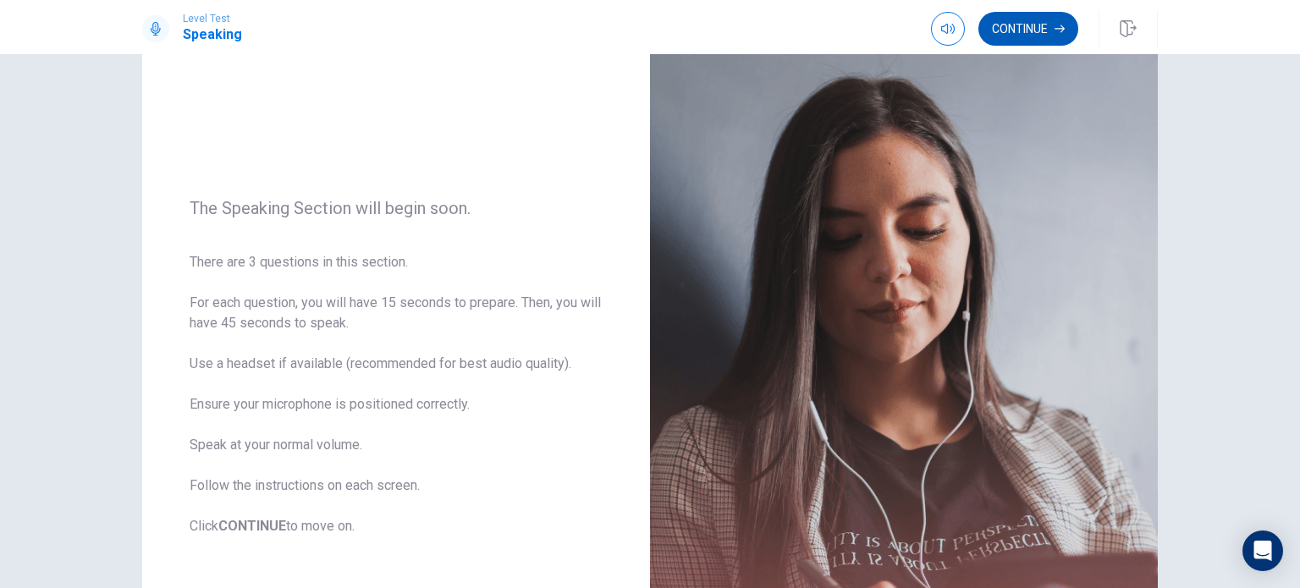  Describe the element at coordinates (396, 395) in the screenshot. I see `span: There are 3 questions in this section. For each question, you will have 15 seconds to prepare. Th...` at that location.